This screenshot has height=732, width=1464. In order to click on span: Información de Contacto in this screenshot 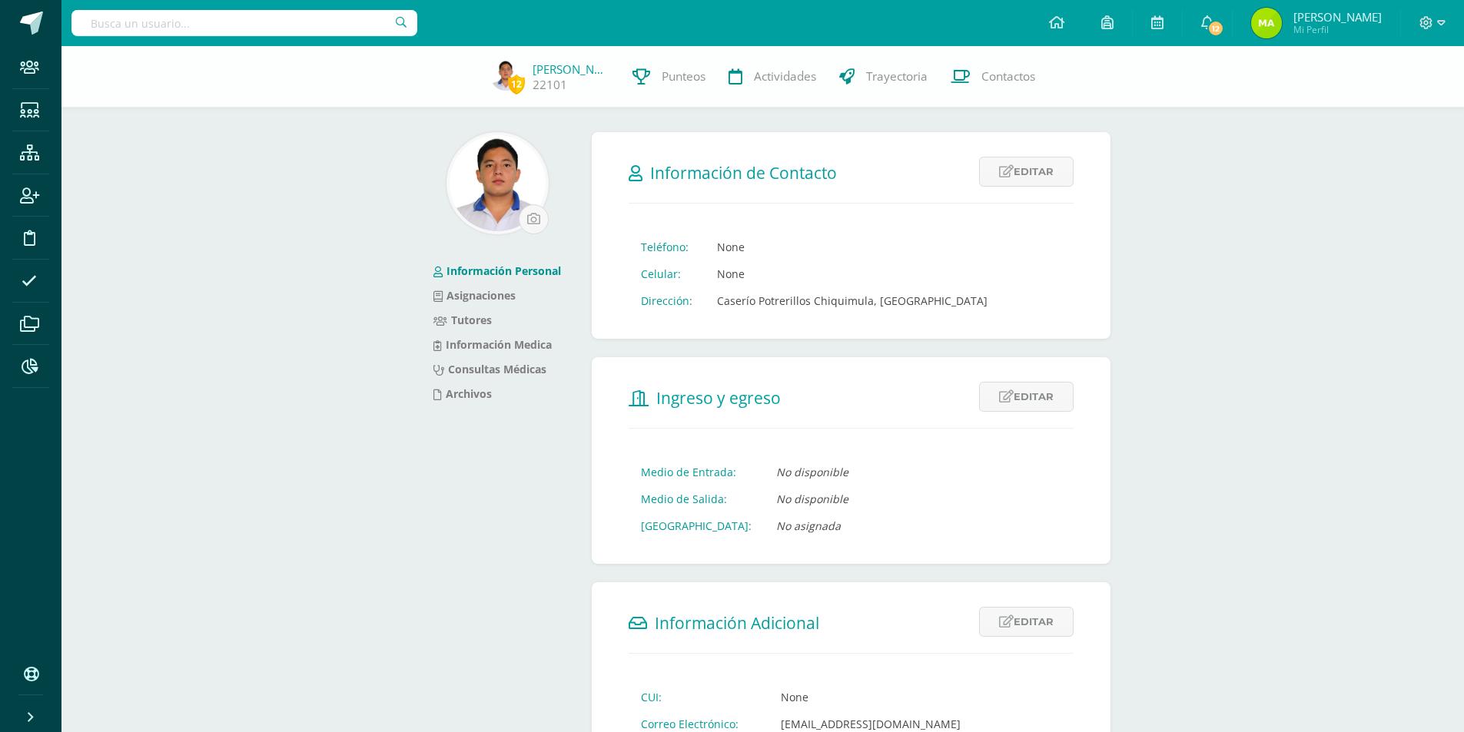, I will do `click(743, 173)`.